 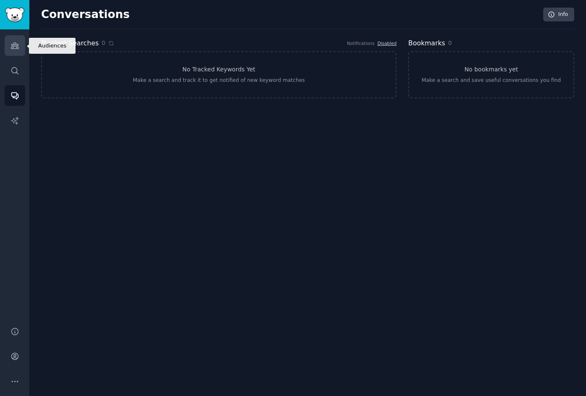 What do you see at coordinates (219, 75) in the screenshot?
I see `a: No Tracked Keywords YetMake a search and track it to get notified of new keyword matches` at bounding box center [219, 75].